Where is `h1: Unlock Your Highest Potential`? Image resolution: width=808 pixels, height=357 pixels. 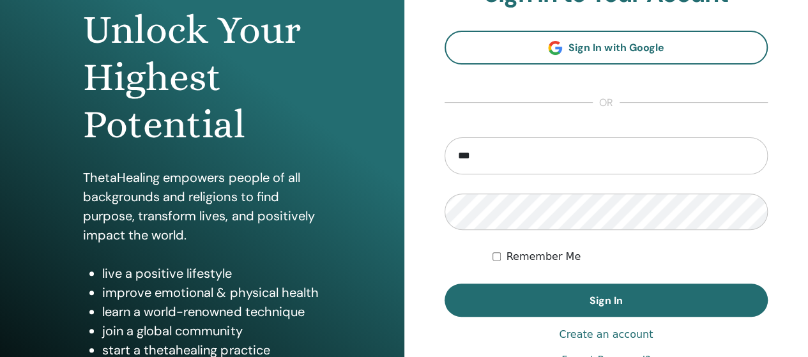
h1: Unlock Your Highest Potential is located at coordinates (202, 77).